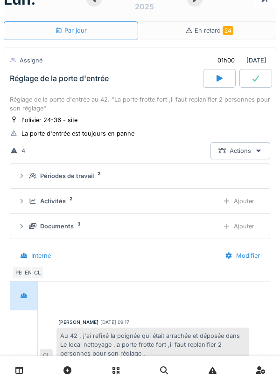 The height and width of the screenshot is (384, 280). Describe the element at coordinates (59, 78) in the screenshot. I see `div: Réglage de la porte d'entrée` at that location.